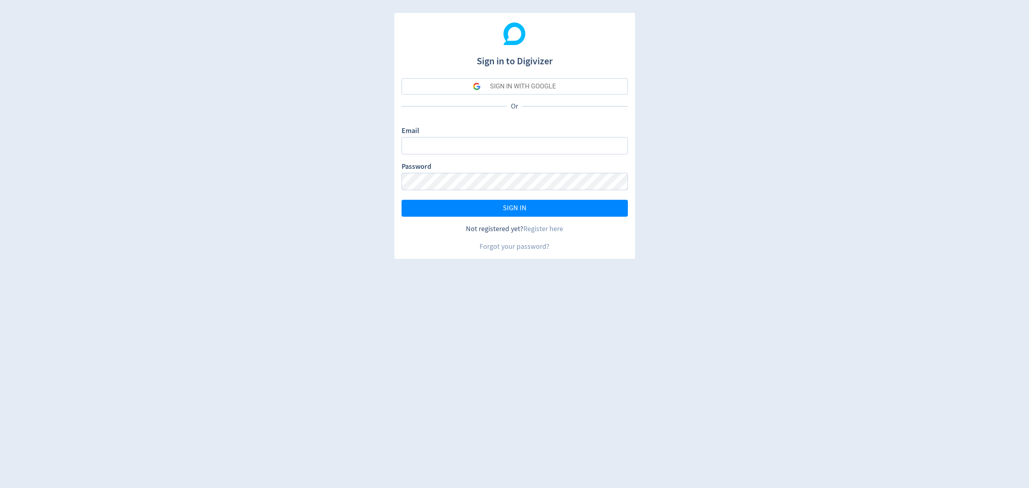 This screenshot has width=1029, height=488. What do you see at coordinates (515, 229) in the screenshot?
I see `div: Not registered yet?` at bounding box center [515, 229].